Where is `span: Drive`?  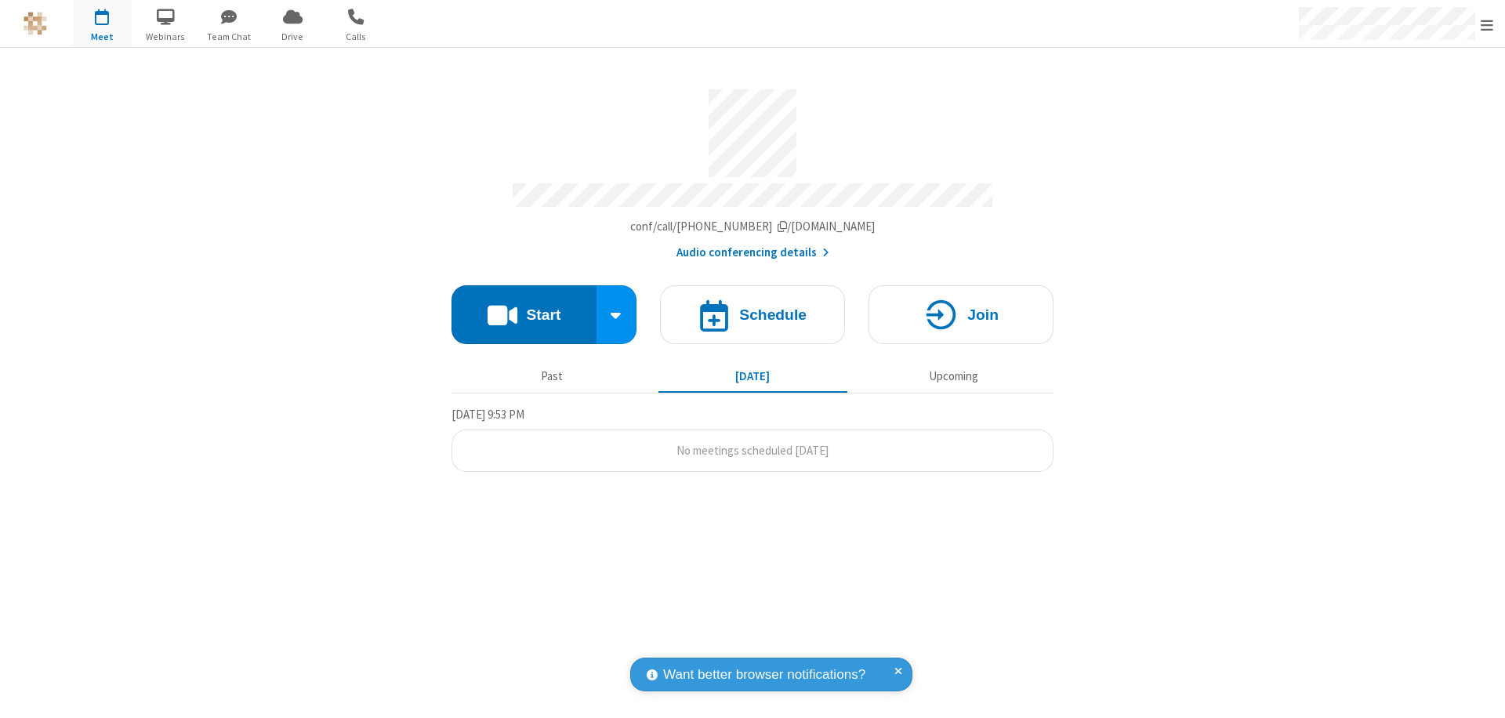 span: Drive is located at coordinates (292, 37).